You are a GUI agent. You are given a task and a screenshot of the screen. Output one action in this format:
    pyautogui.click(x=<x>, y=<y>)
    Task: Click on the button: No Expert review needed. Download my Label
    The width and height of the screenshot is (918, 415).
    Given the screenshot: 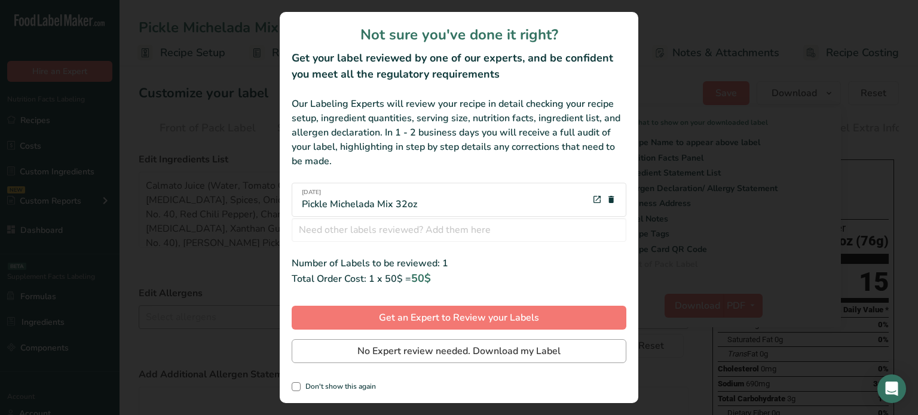 What is the action you would take?
    pyautogui.click(x=459, y=351)
    